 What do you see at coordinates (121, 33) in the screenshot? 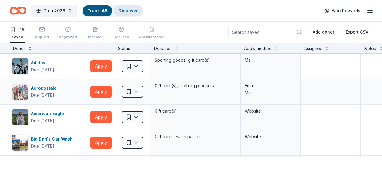
I see `button: Declined` at bounding box center [121, 33].